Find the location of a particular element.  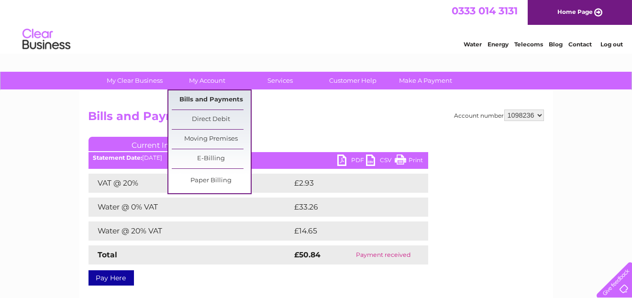

span: 0333 014 3131 is located at coordinates (484, 11).